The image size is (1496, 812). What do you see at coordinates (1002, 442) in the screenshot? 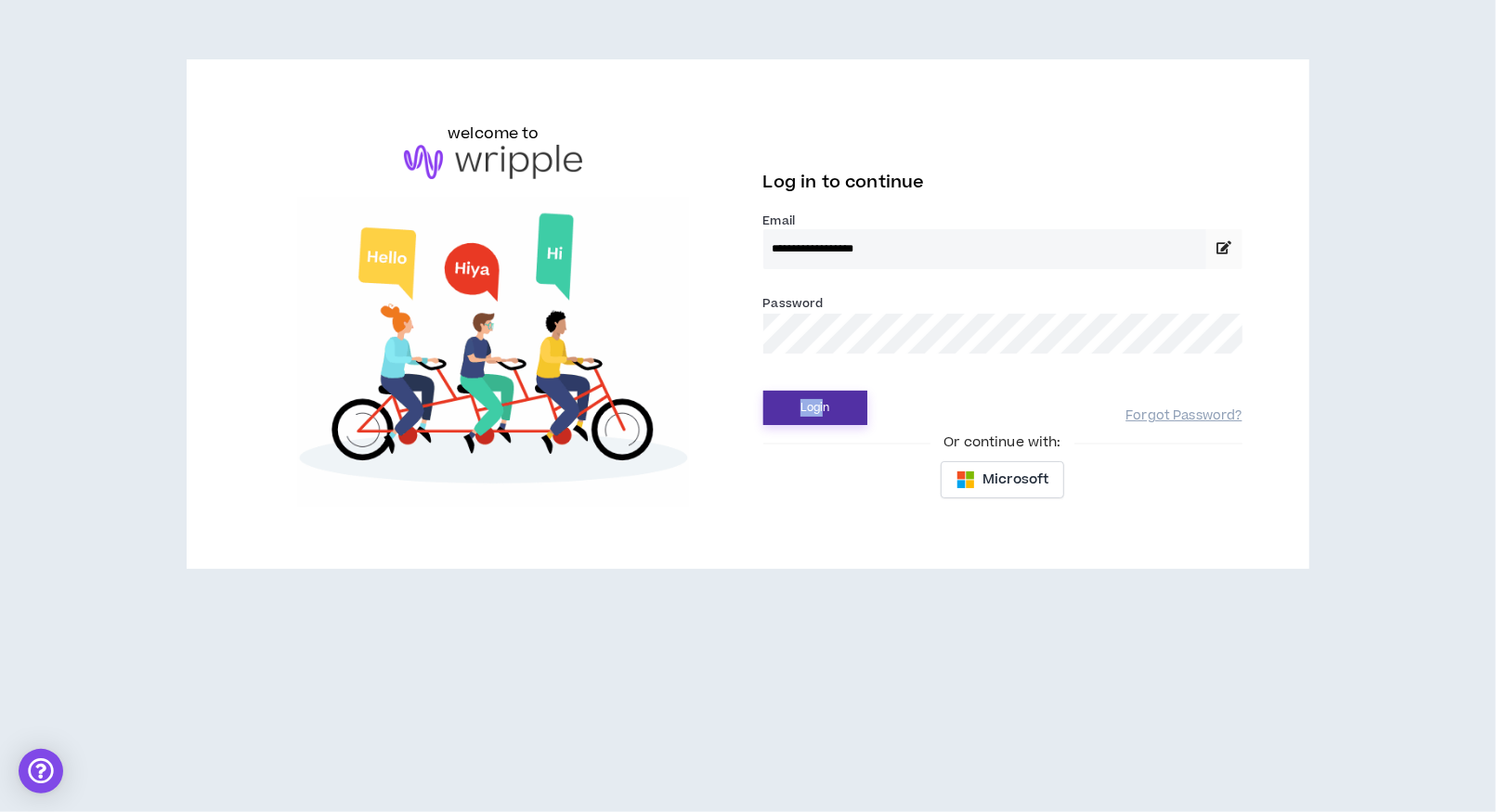
I see `span: Or continue with:` at bounding box center [1002, 442].